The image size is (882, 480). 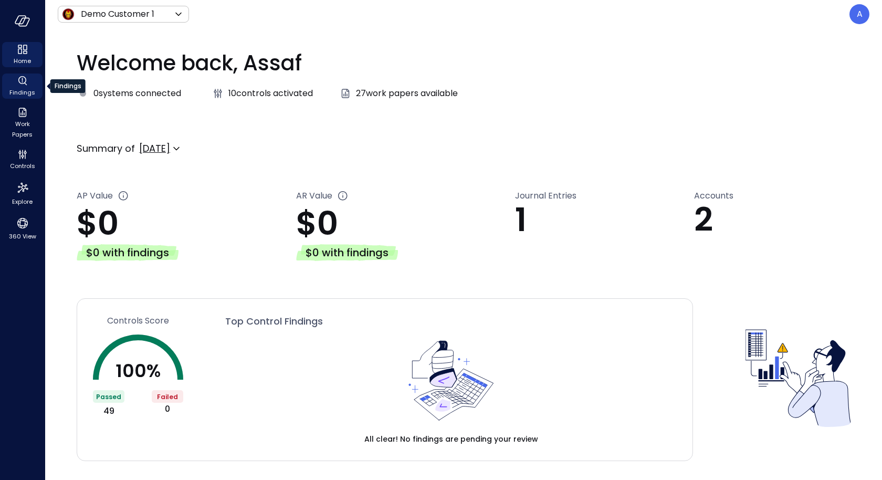 I want to click on span: Journal Entries, so click(x=545, y=196).